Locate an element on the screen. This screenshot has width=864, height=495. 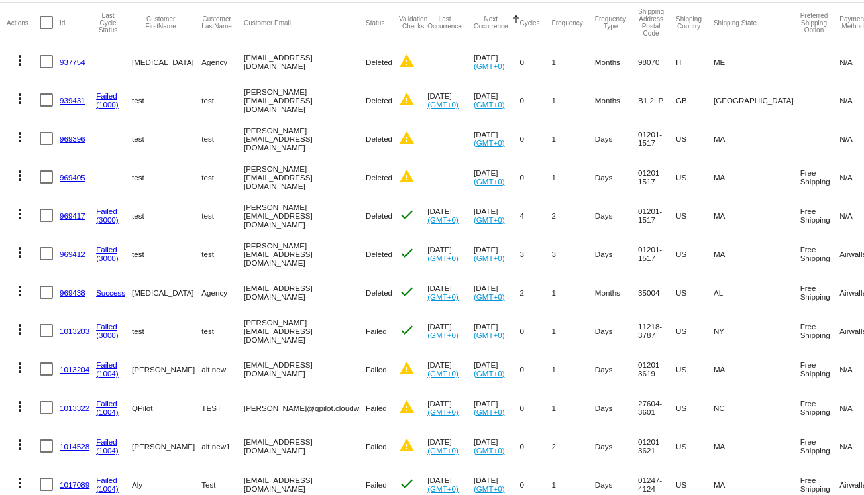
button: Change sorting for ShippingPostcode is located at coordinates (650, 23).